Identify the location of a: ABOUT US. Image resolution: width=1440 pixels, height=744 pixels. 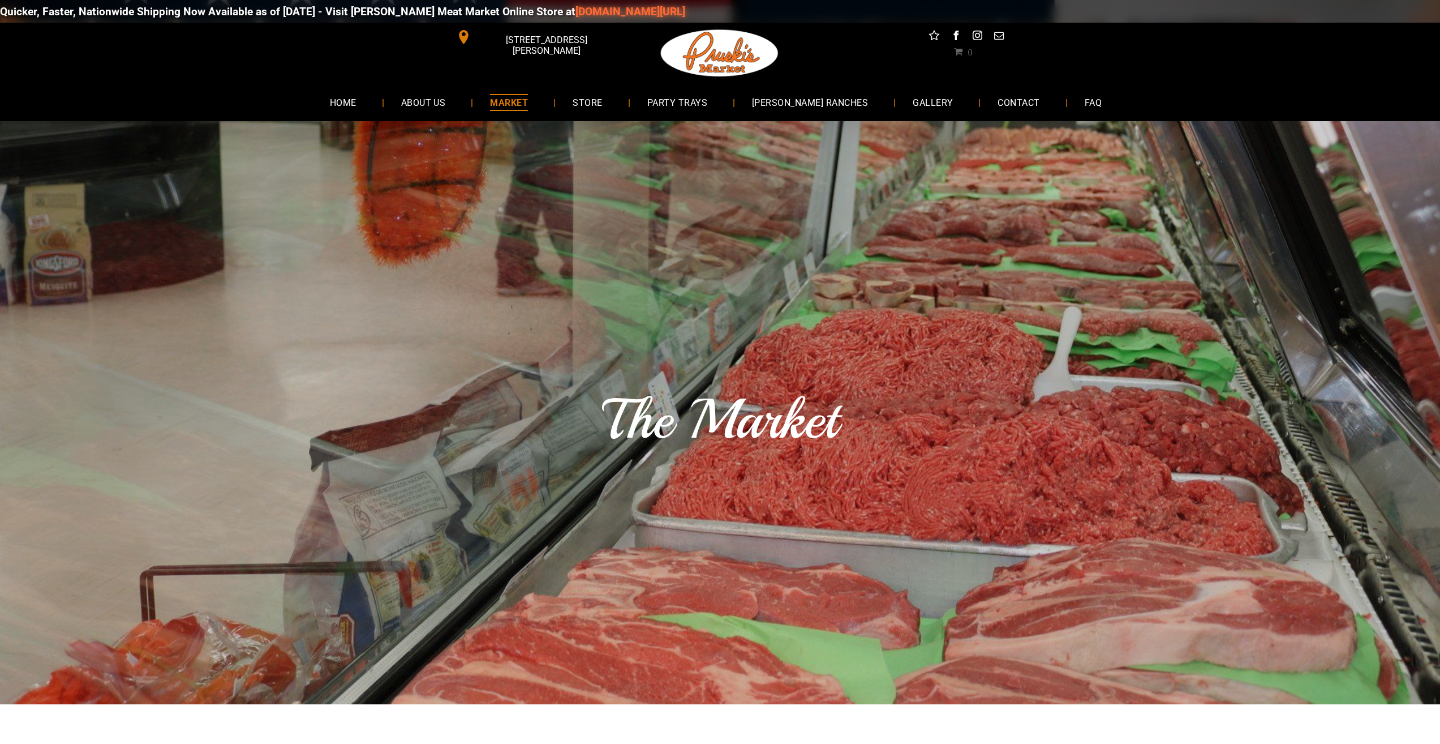
(423, 102).